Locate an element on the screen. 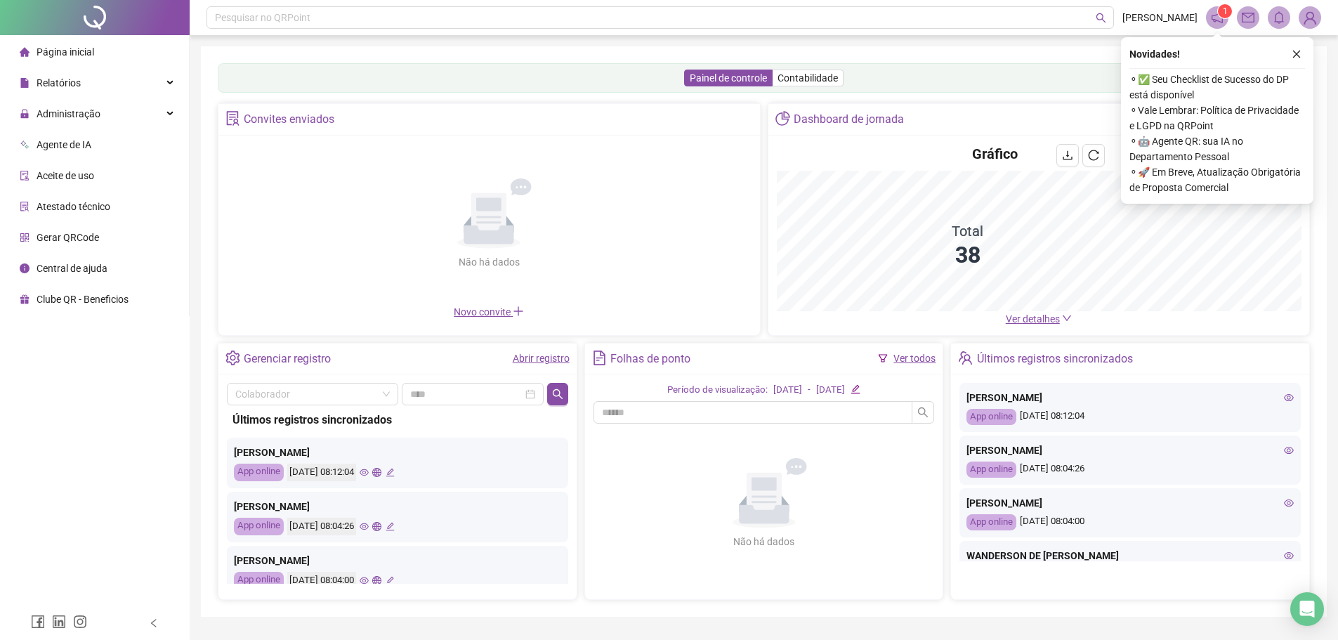  h4: Gráfico is located at coordinates (994, 154).